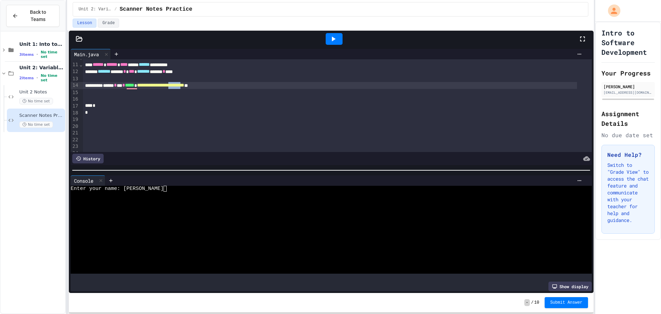  What do you see at coordinates (628, 42) in the screenshot?
I see `h1: Intro to Software Development` at bounding box center [628, 42].